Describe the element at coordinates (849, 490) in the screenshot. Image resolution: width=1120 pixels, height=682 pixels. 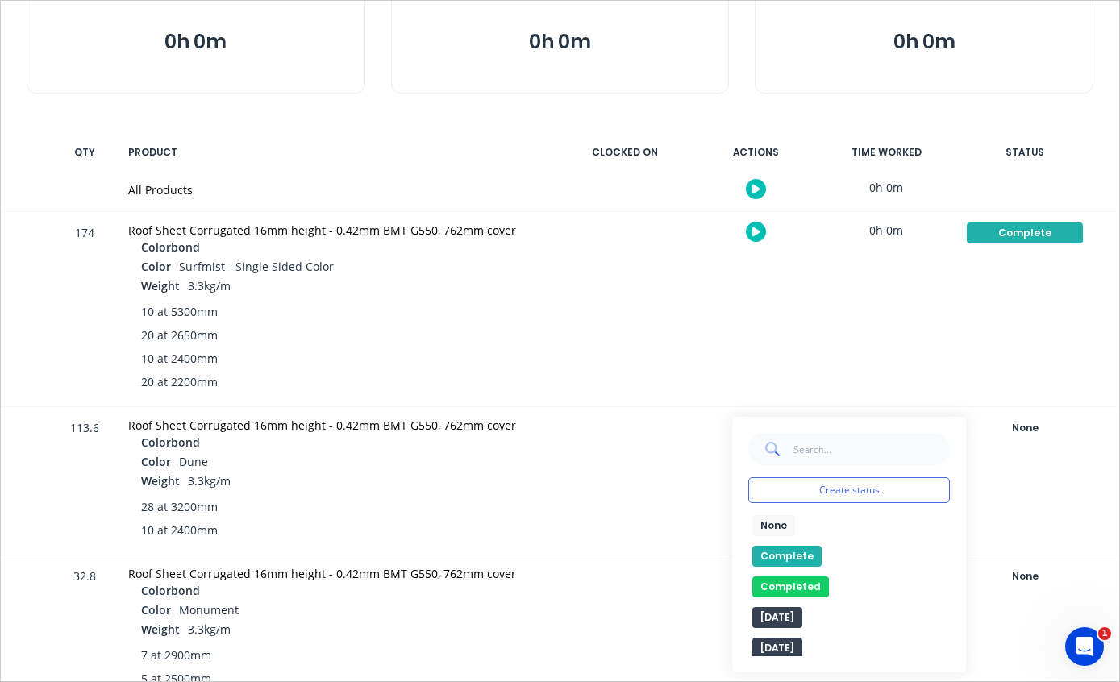
I see `button: Create status` at that location.